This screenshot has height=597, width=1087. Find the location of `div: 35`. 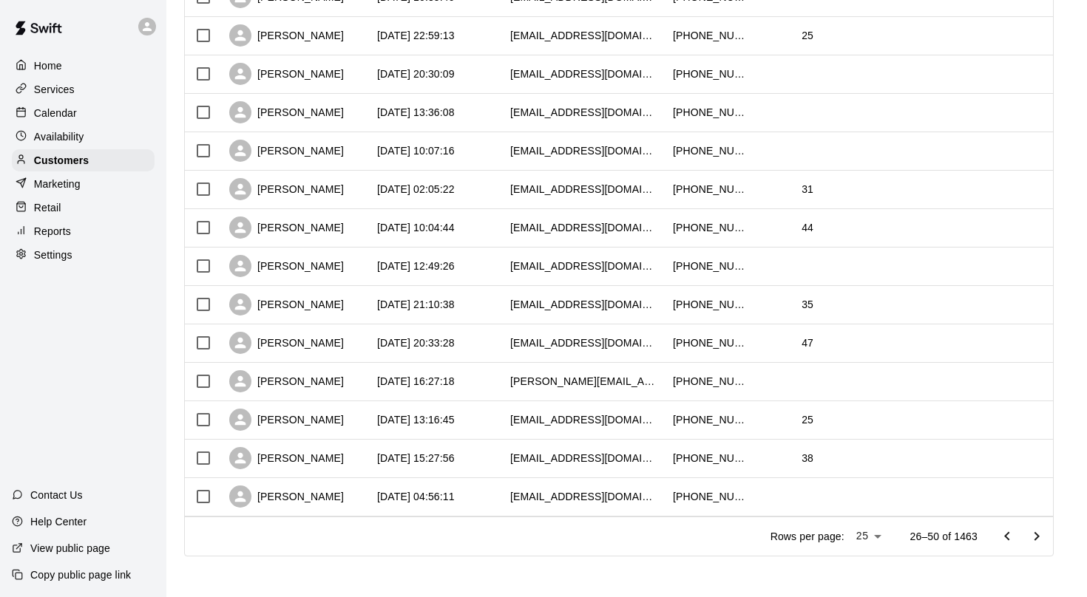

div: 35 is located at coordinates (807, 305).